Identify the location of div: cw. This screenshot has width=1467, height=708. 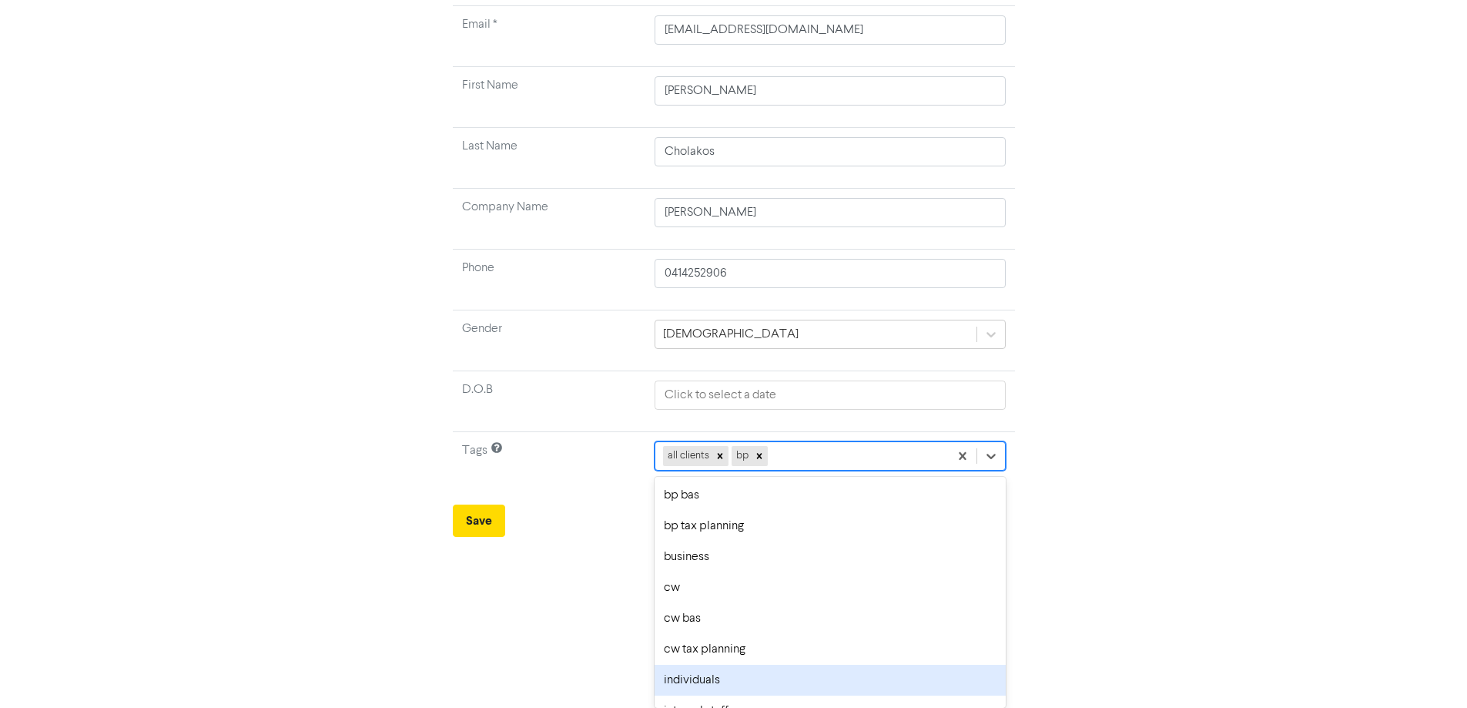
(830, 588).